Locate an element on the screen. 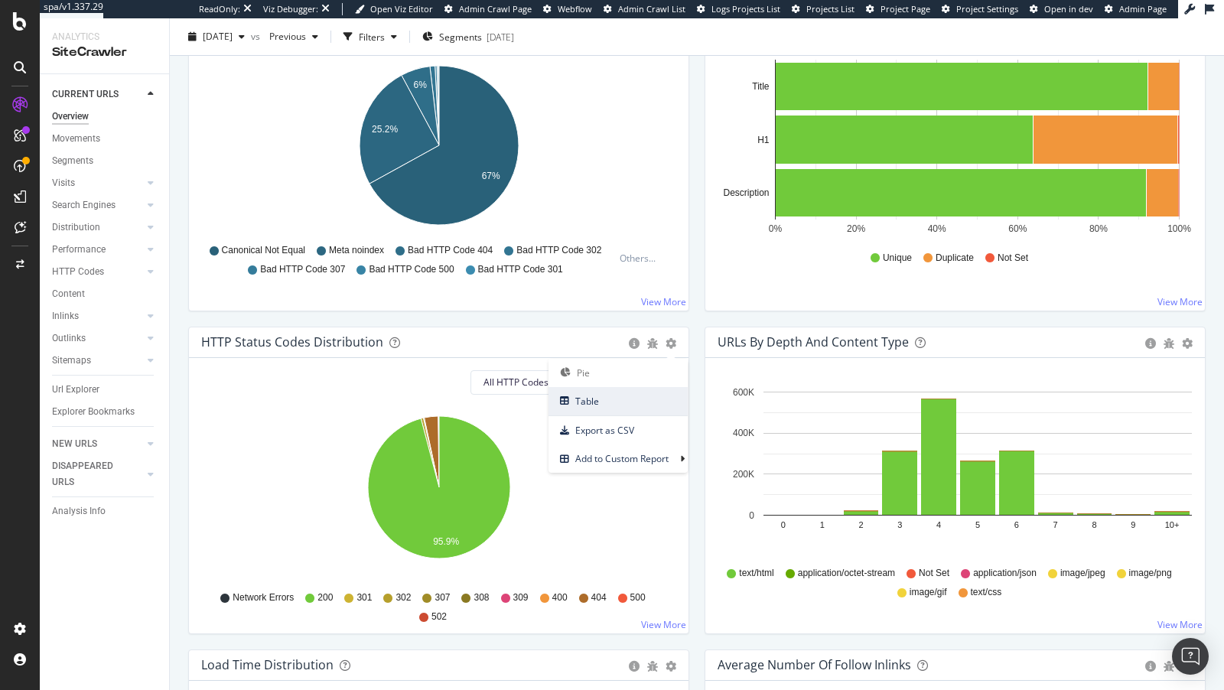 This screenshot has height=690, width=1224. text: 9 is located at coordinates (1133, 525).